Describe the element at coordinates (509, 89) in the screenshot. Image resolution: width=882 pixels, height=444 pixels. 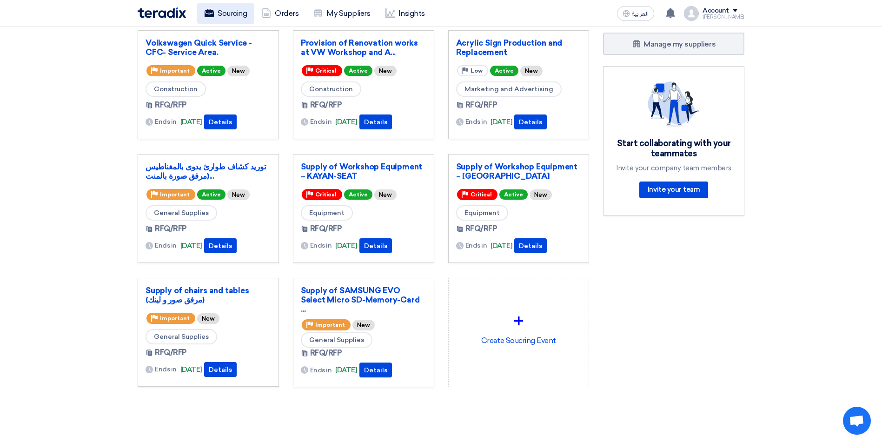
I see `span: Marketing and Advertising` at that location.